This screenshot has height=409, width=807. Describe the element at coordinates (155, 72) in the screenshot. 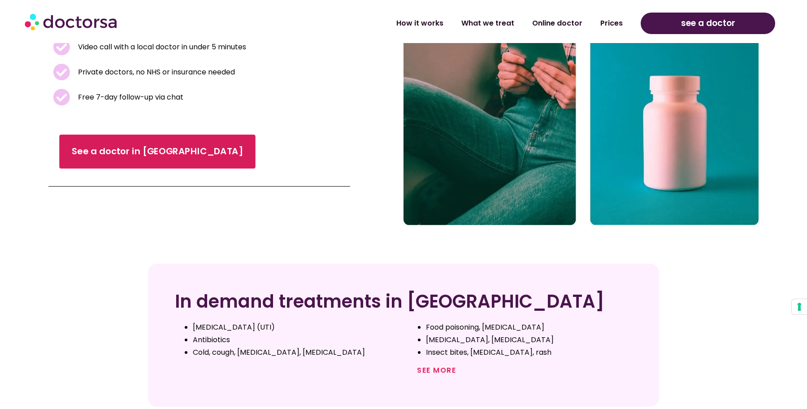

I see `span: Private doctors, no NHS or insurance needed` at that location.